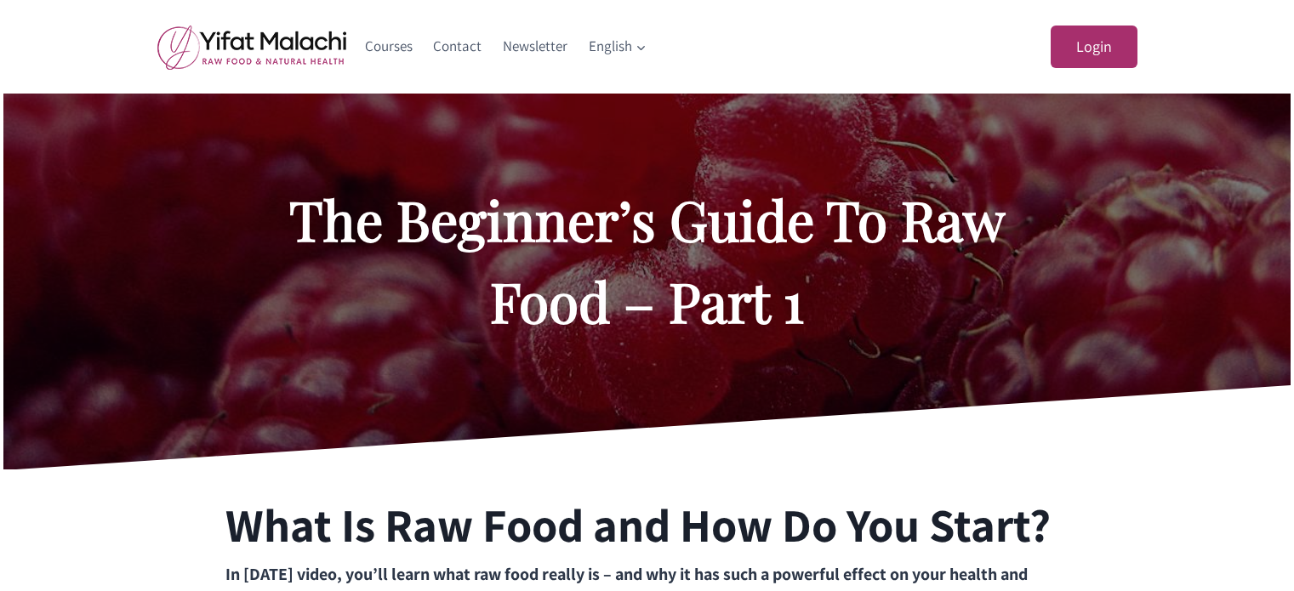 This screenshot has height=591, width=1294. What do you see at coordinates (617, 47) in the screenshot?
I see `a: English` at bounding box center [617, 47].